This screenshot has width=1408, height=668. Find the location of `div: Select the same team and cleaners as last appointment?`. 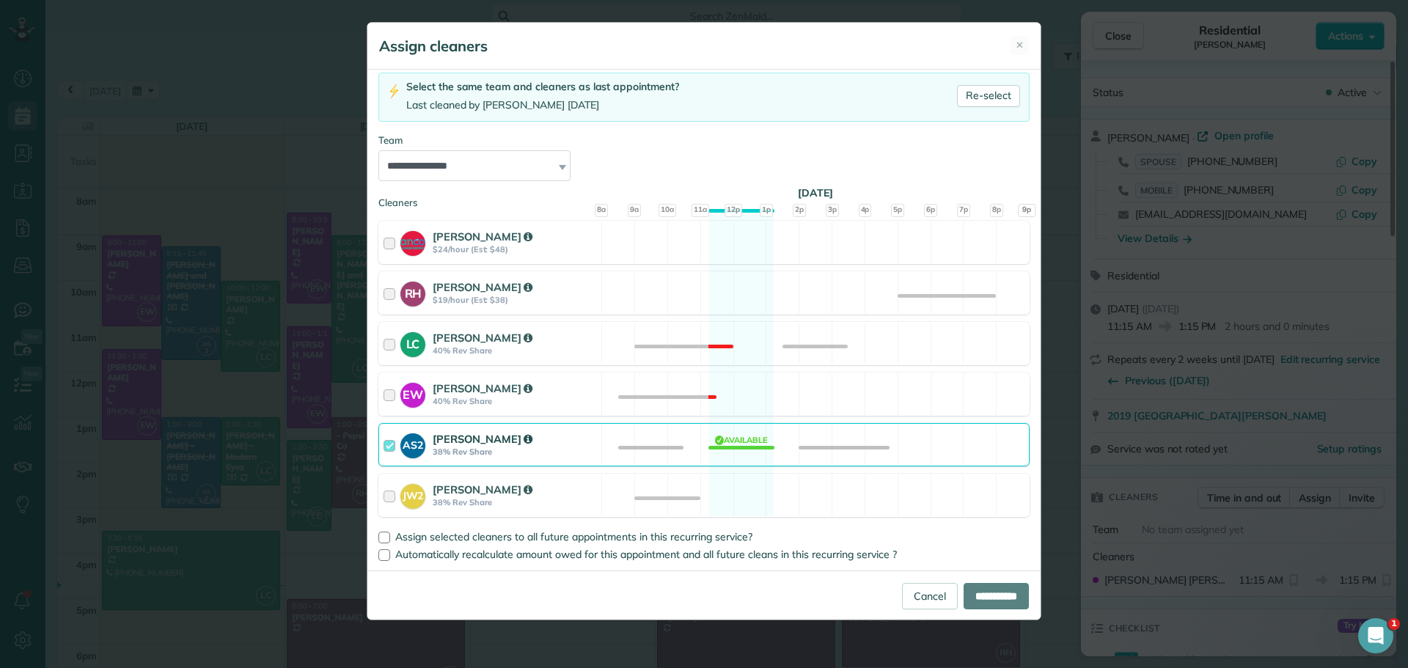

div: Select the same team and cleaners as last appointment? is located at coordinates (543, 87).